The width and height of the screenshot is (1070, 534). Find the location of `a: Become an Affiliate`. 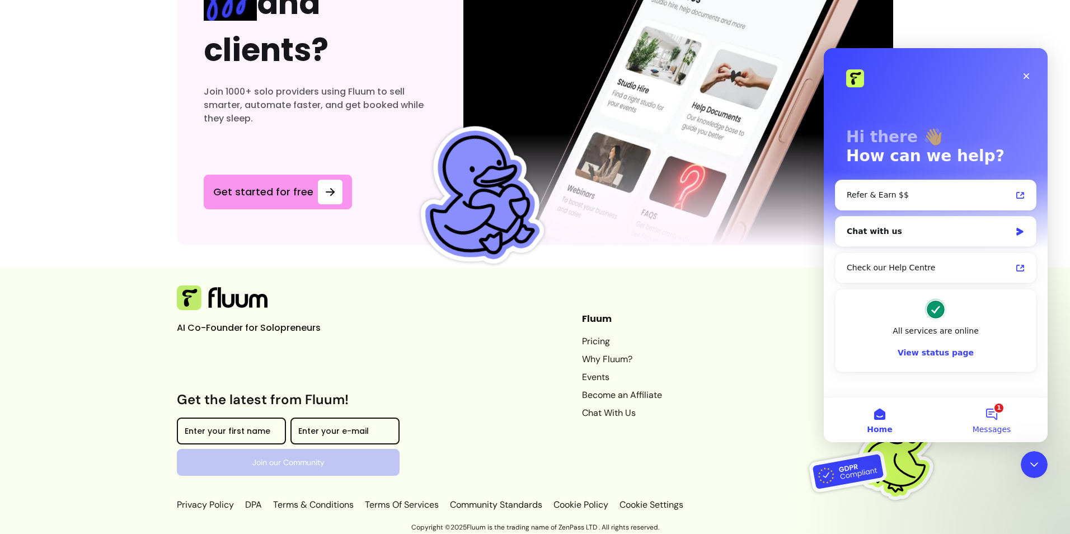

a: Become an Affiliate is located at coordinates (622, 395).